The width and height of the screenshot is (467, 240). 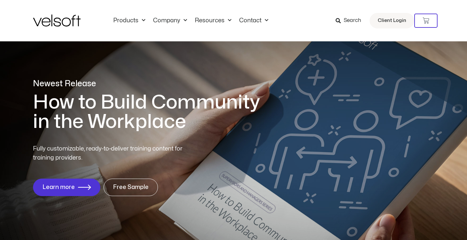 I want to click on a: ProductsMenu Toggle, so click(x=129, y=21).